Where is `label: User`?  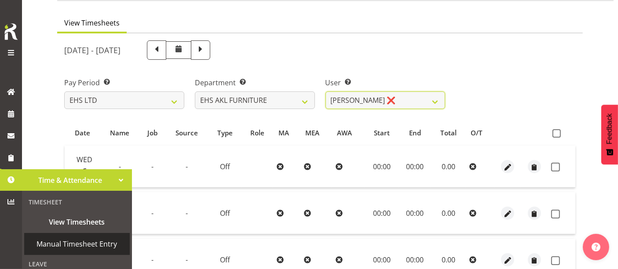
label: User is located at coordinates (386, 83).